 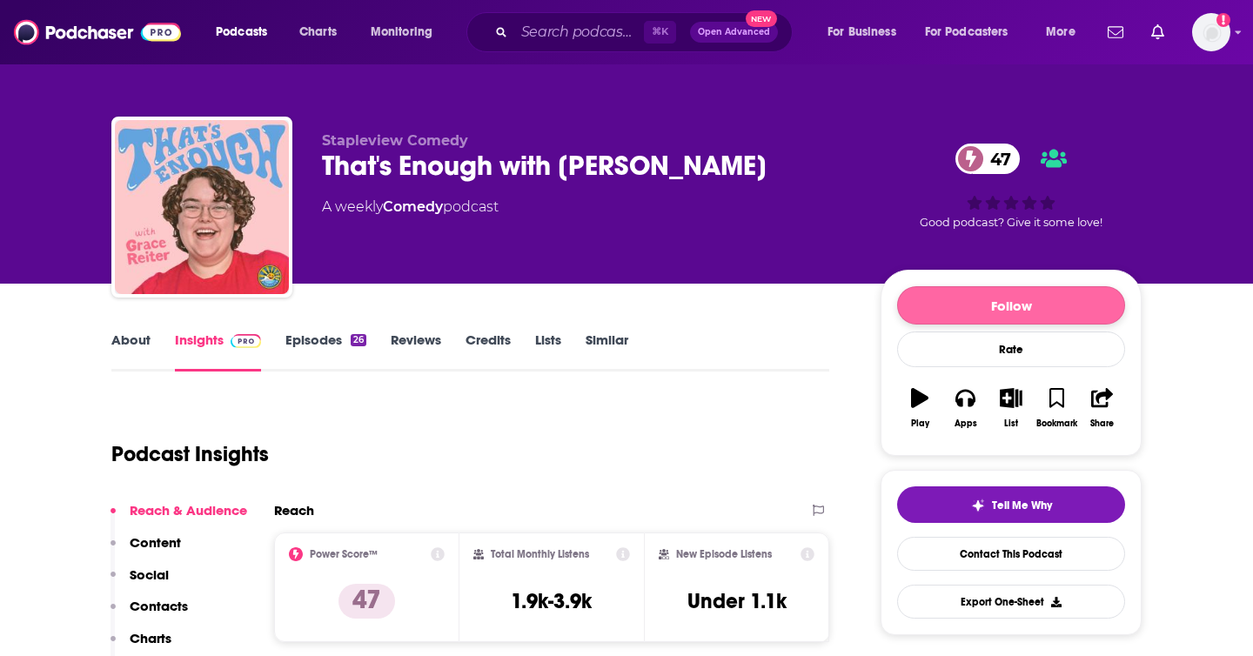 I want to click on button: List, so click(x=1011, y=408).